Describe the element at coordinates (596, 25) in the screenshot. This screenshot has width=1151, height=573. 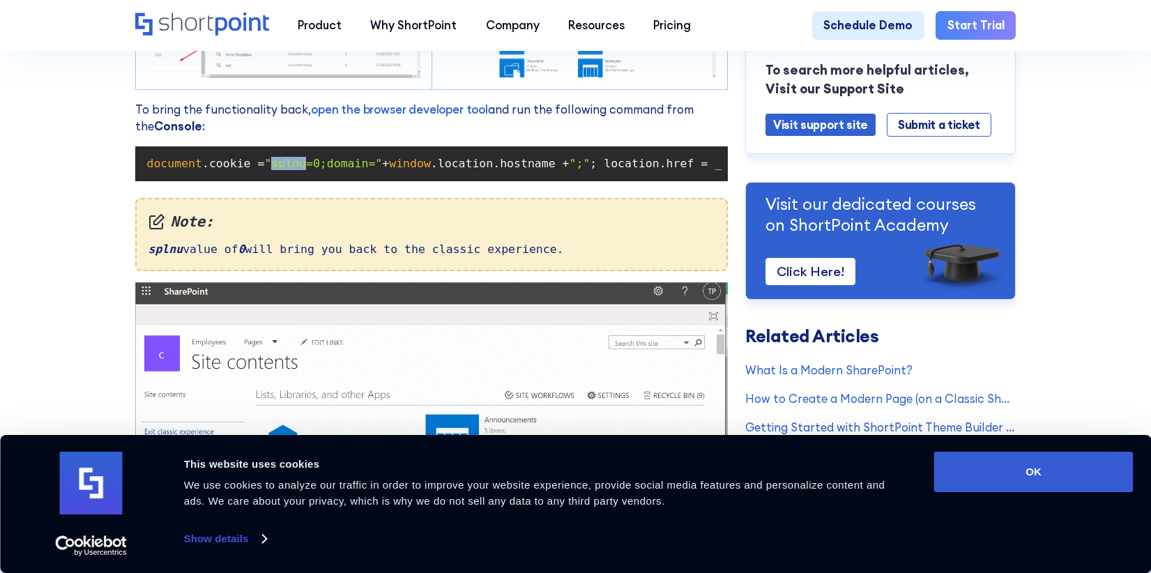
I see `div: Resources` at that location.